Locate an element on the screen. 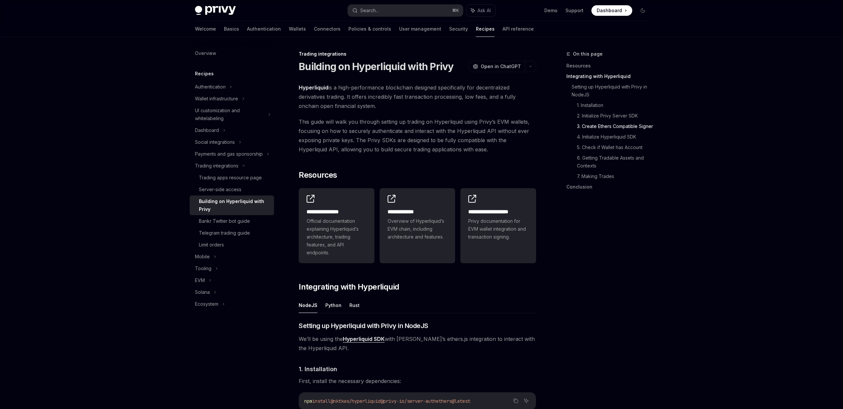  span: Overview of Hyperliquid’s EVM chain, including architecture and features. is located at coordinates (417, 229).